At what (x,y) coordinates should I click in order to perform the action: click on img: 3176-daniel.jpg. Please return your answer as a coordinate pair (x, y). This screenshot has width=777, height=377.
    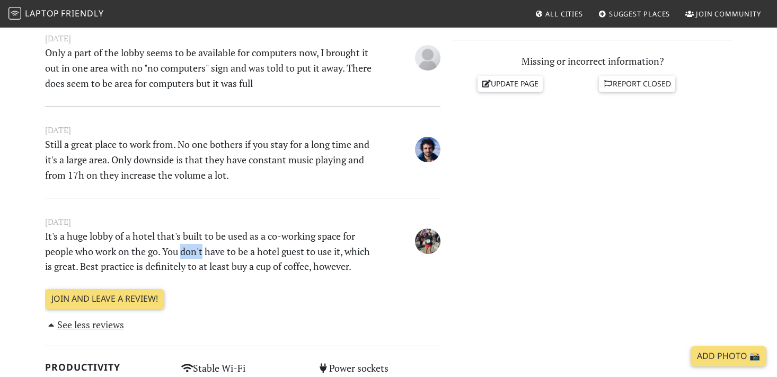
    Looking at the image, I should click on (427, 149).